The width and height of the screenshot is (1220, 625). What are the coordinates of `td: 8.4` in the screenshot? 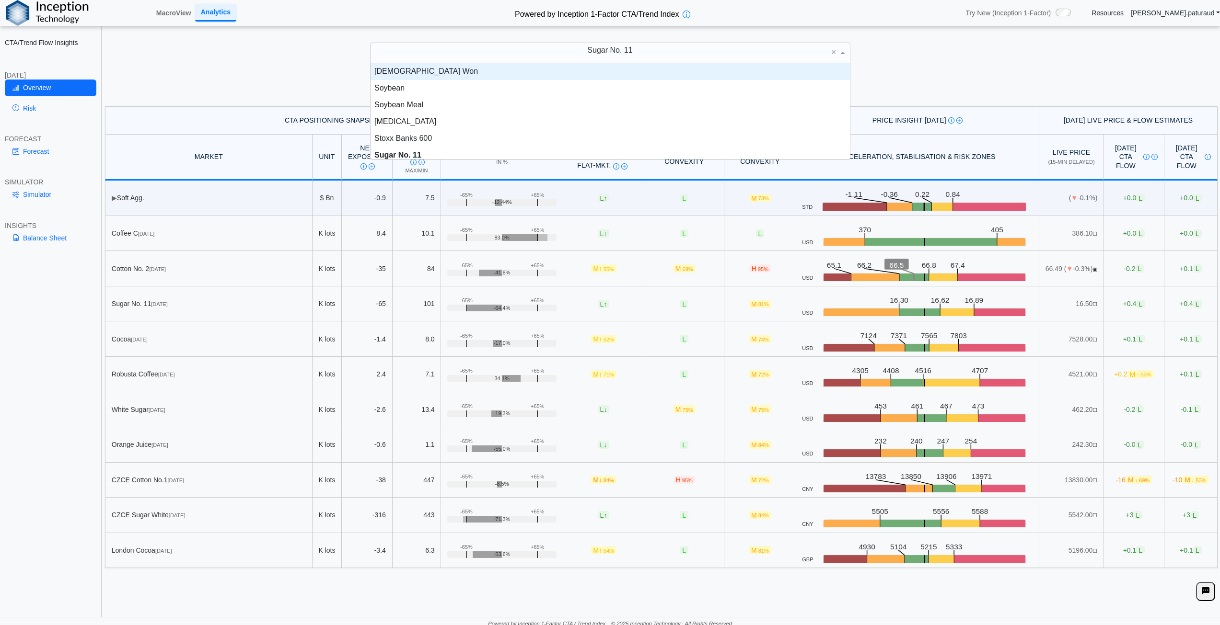 It's located at (367, 234).